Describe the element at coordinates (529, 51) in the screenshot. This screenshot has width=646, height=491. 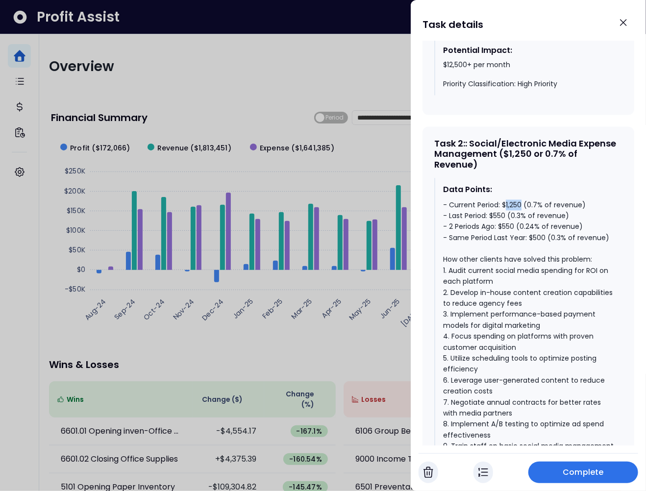
I see `div: Potential Impact:` at that location.